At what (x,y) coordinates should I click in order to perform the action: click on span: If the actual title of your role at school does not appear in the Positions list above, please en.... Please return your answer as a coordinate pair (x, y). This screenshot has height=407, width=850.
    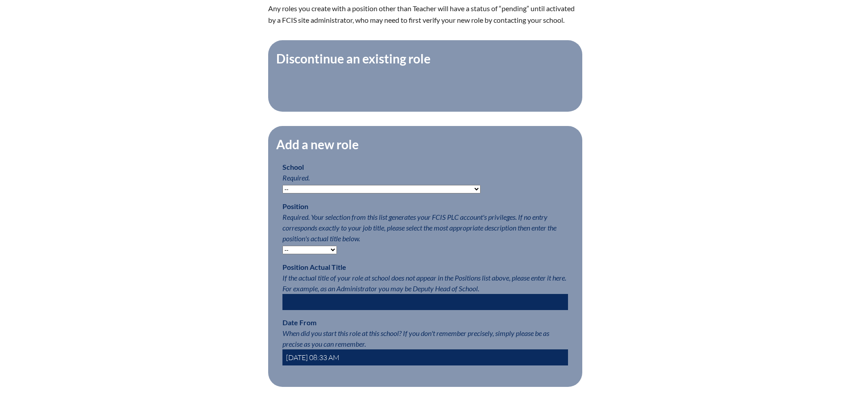
    Looking at the image, I should click on (425, 283).